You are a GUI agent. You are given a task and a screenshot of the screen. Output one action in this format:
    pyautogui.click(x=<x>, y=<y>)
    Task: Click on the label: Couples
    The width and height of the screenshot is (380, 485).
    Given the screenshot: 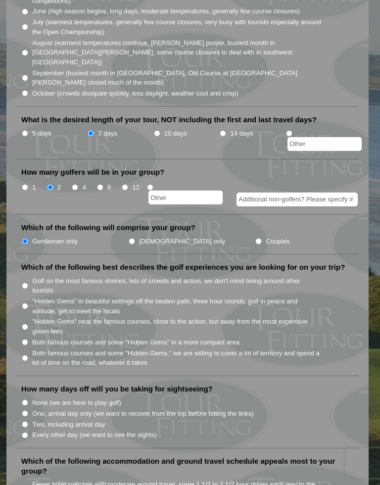 What is the action you would take?
    pyautogui.click(x=277, y=241)
    